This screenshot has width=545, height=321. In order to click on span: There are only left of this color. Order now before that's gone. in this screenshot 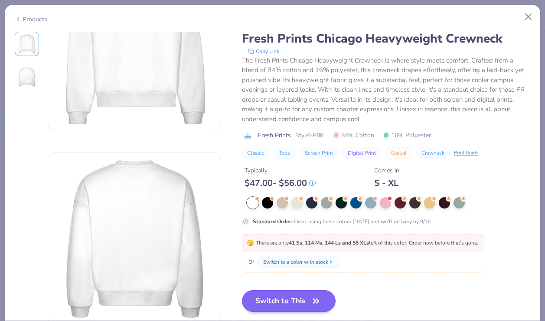, I will do `click(363, 242)`.